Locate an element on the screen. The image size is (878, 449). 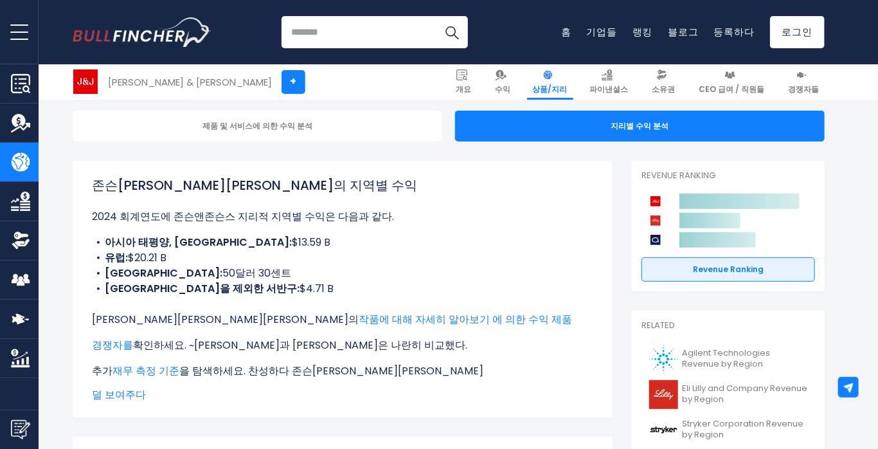
a: 작품에 대해 자세히 알아보기 에 의한 수익 제품 is located at coordinates (465, 319).